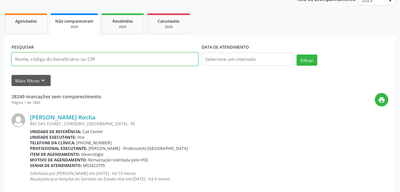 The height and width of the screenshot is (192, 400). Describe the element at coordinates (26, 21) in the screenshot. I see `span: Agendados` at that location.